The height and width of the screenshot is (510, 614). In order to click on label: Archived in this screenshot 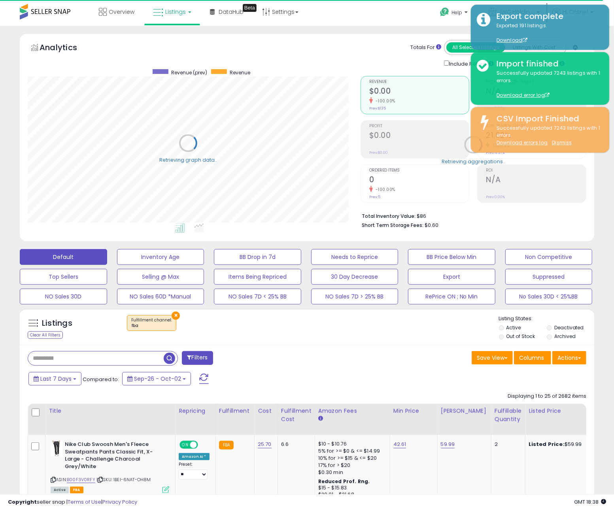, I will do `click(565, 336)`.